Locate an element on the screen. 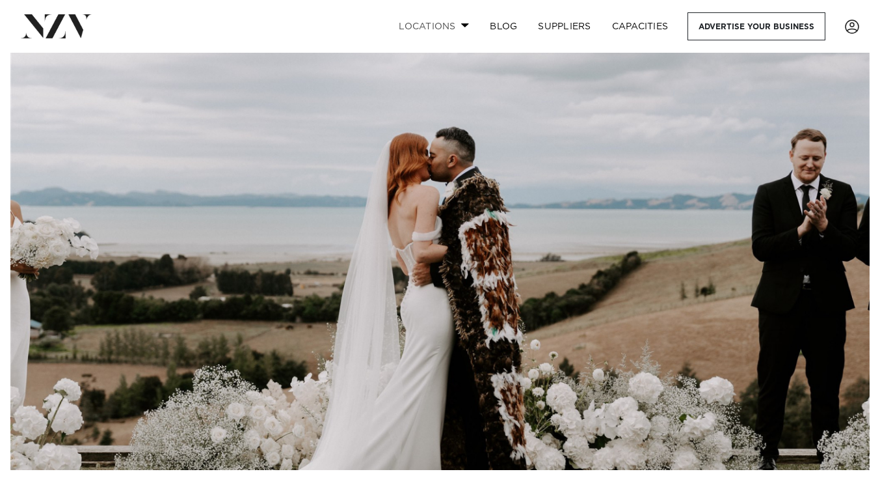 The image size is (880, 489). img: nzv-logo.png is located at coordinates (56, 26).